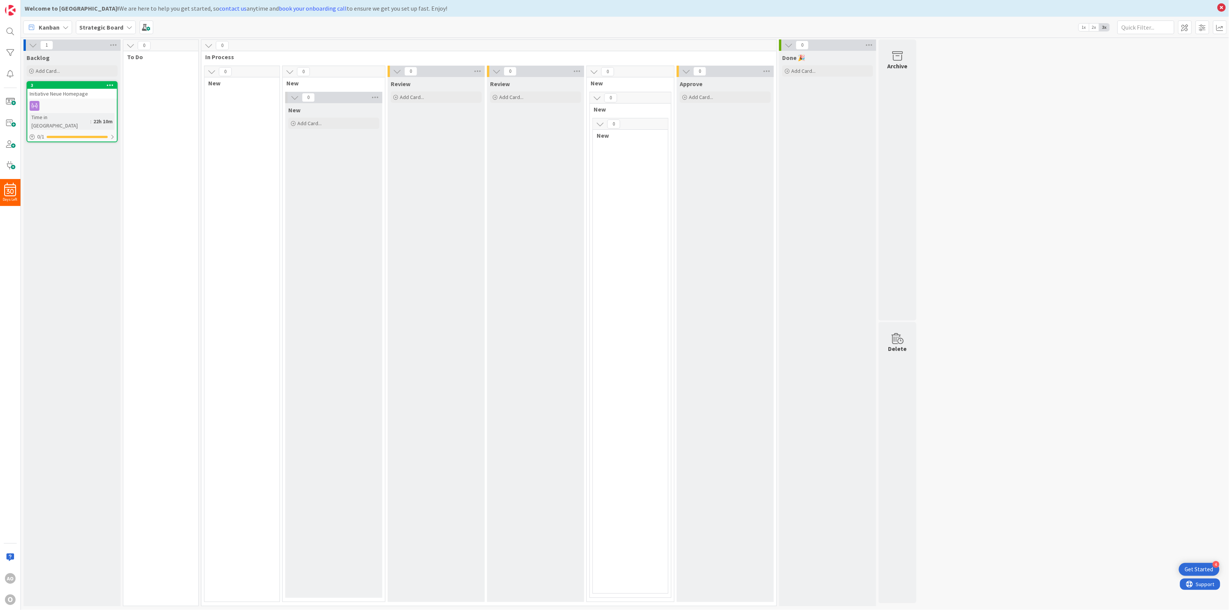  What do you see at coordinates (41, 137) in the screenshot?
I see `span: 0 / 1` at bounding box center [41, 137].